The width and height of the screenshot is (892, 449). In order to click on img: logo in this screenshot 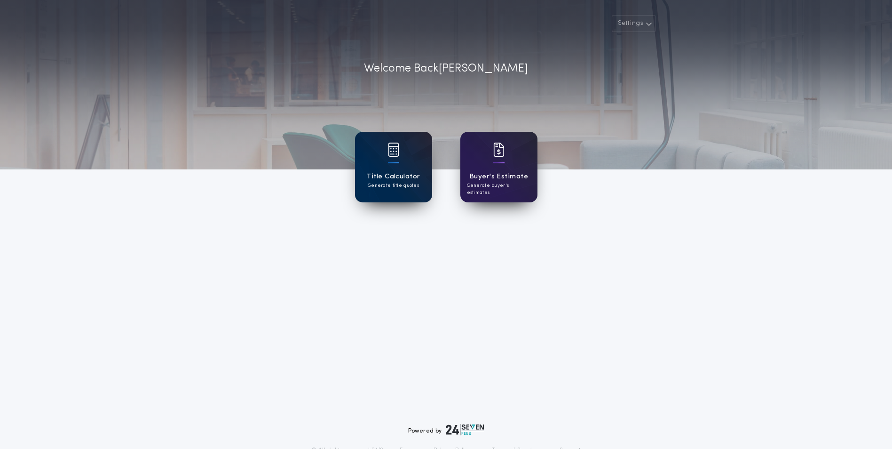, I will do `click(465, 430)`.